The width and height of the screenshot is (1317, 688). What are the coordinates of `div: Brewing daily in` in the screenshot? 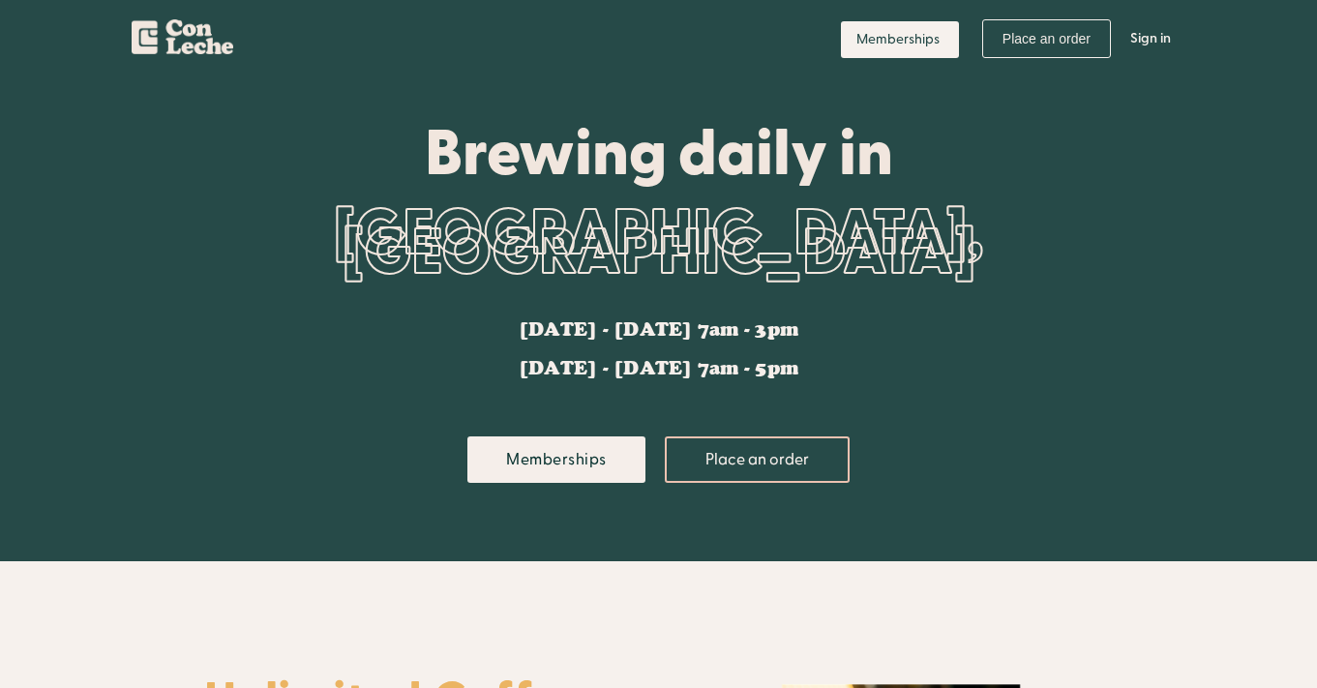 It's located at (659, 152).